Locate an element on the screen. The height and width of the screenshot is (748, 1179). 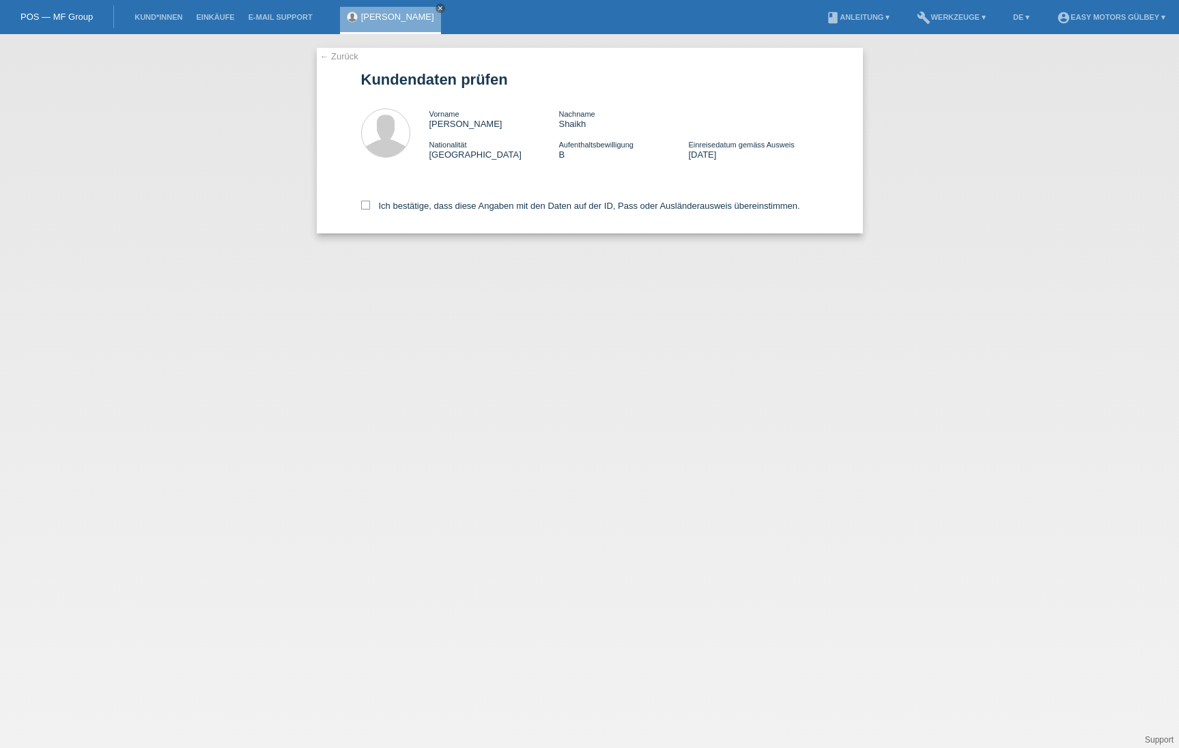
a: account_circleEasy Motors Gülbey ▾ is located at coordinates (1110, 17).